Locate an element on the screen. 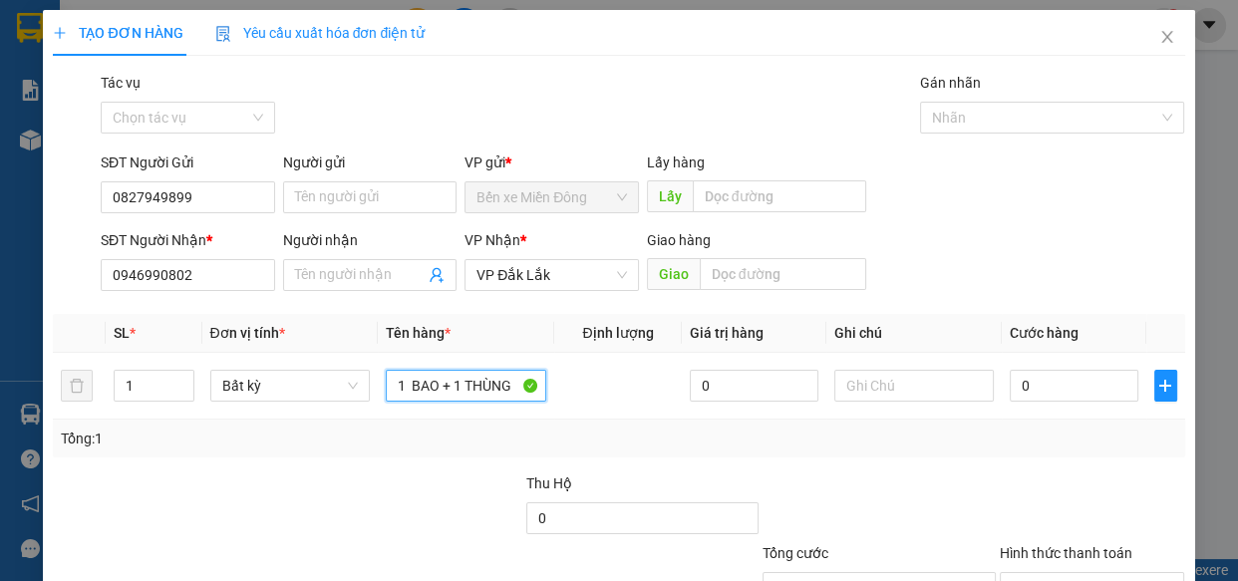 This screenshot has height=581, width=1238. span: Bất kỳ is located at coordinates (290, 386).